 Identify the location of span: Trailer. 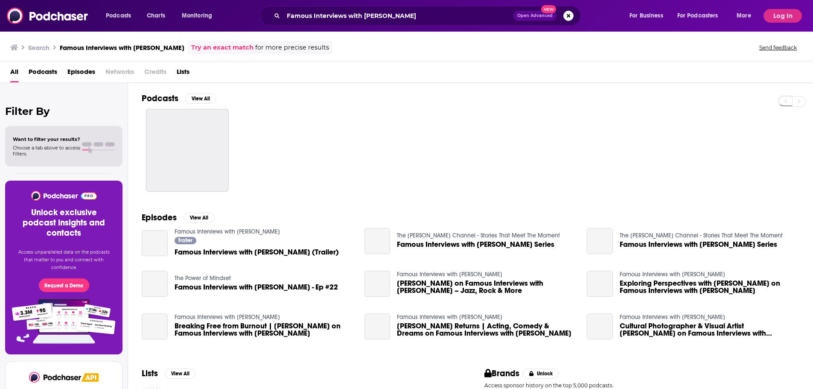
(185, 240).